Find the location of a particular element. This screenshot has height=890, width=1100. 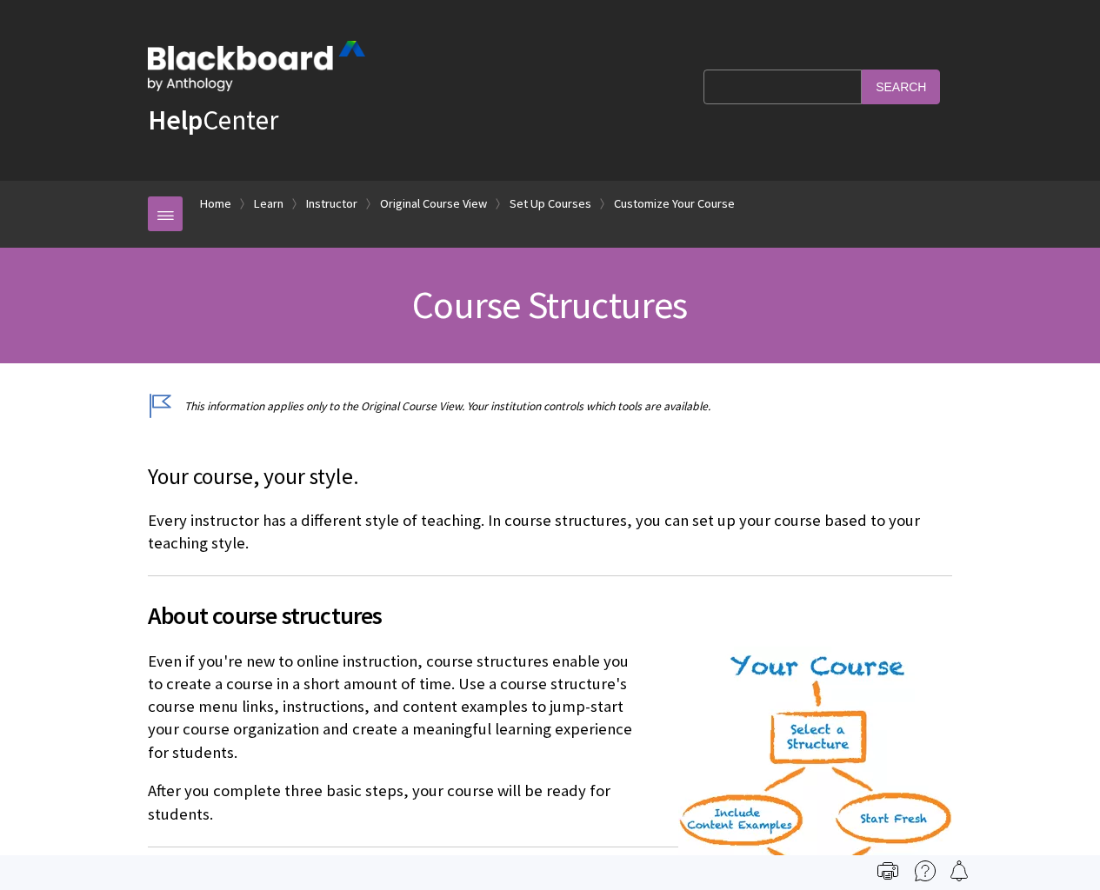

img: Print is located at coordinates (888, 871).